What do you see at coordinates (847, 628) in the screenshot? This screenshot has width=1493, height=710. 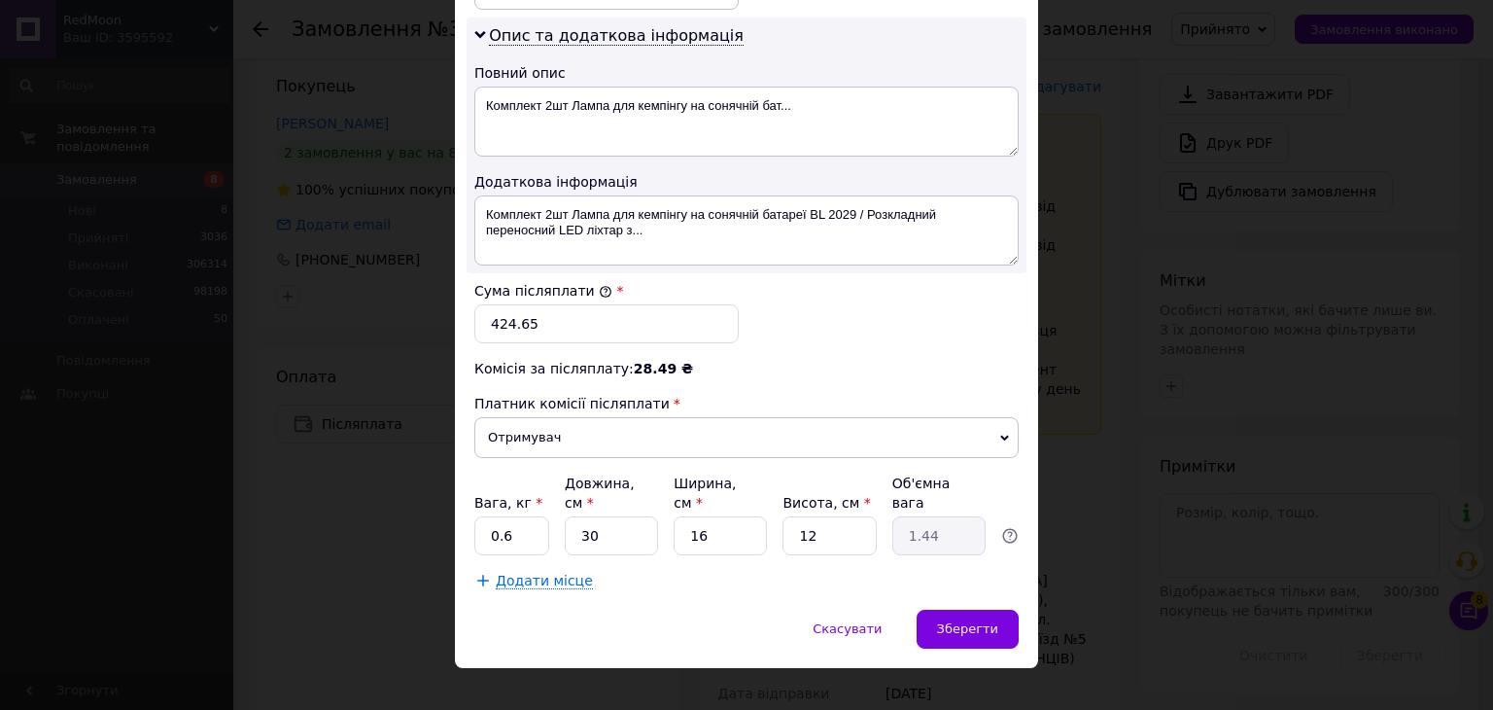 I see `span: Скасувати` at bounding box center [847, 628].